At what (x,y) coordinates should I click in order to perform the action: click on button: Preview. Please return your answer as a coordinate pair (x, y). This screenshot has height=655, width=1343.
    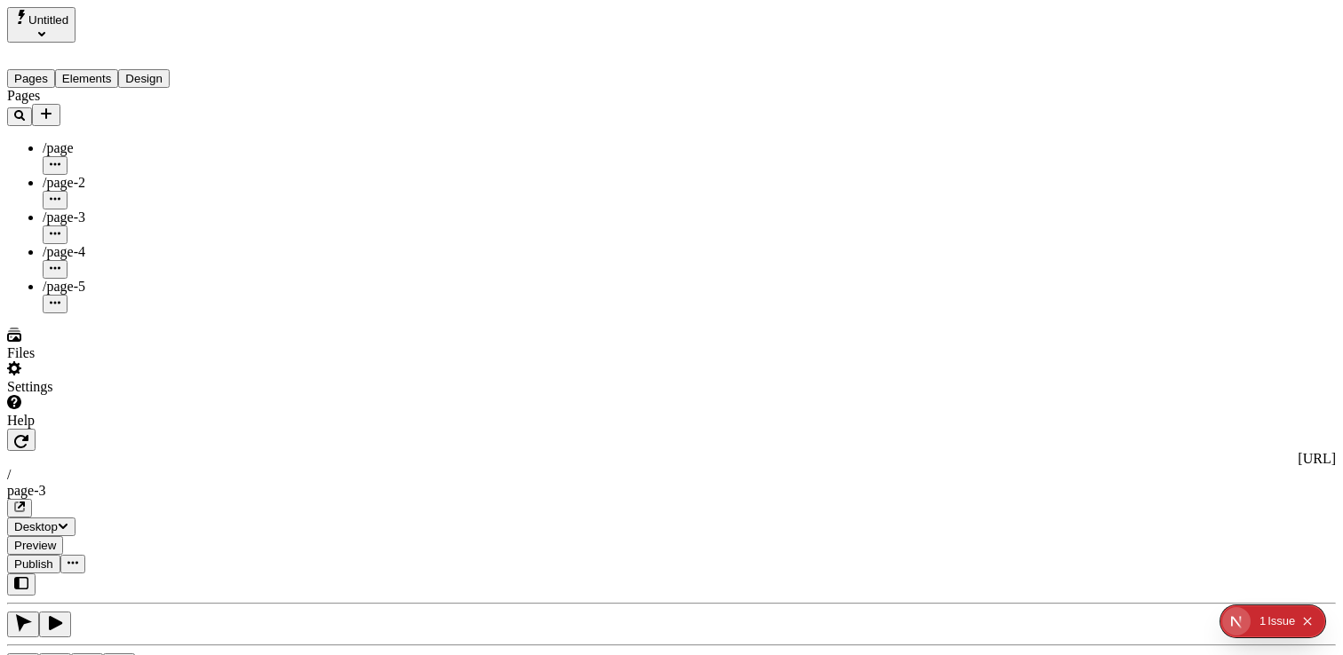
    Looking at the image, I should click on (35, 545).